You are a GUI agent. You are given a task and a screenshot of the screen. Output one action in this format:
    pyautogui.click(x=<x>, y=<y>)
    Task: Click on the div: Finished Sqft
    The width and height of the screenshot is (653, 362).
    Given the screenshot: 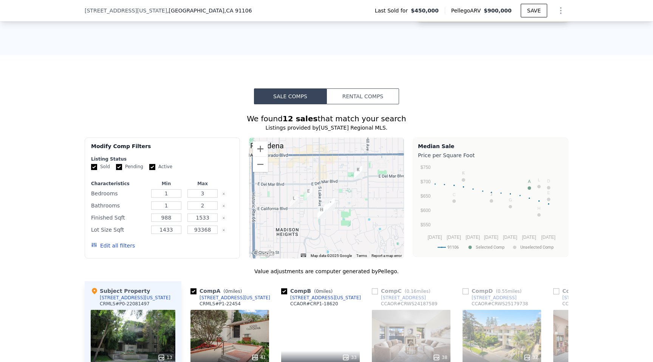 What is the action you would take?
    pyautogui.click(x=119, y=218)
    